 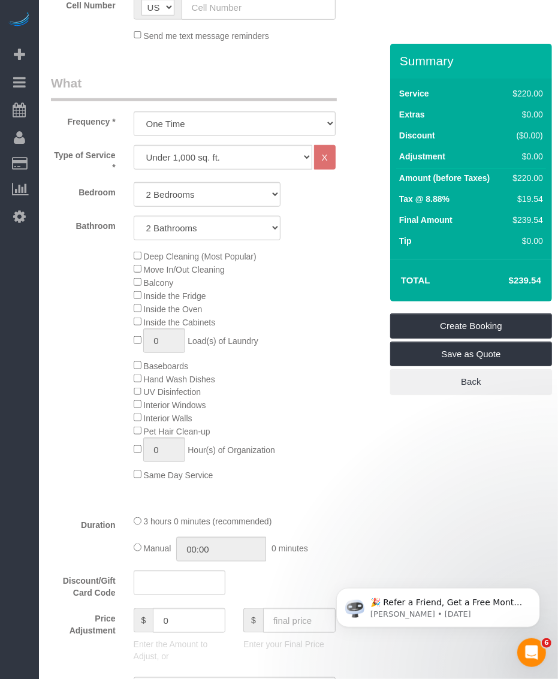 I want to click on span: Manual, so click(x=157, y=549).